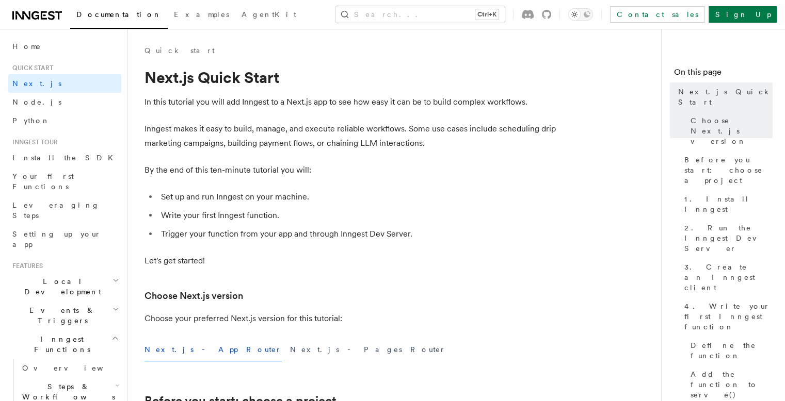  Describe the element at coordinates (487, 14) in the screenshot. I see `kbd: Ctrl+K` at that location.